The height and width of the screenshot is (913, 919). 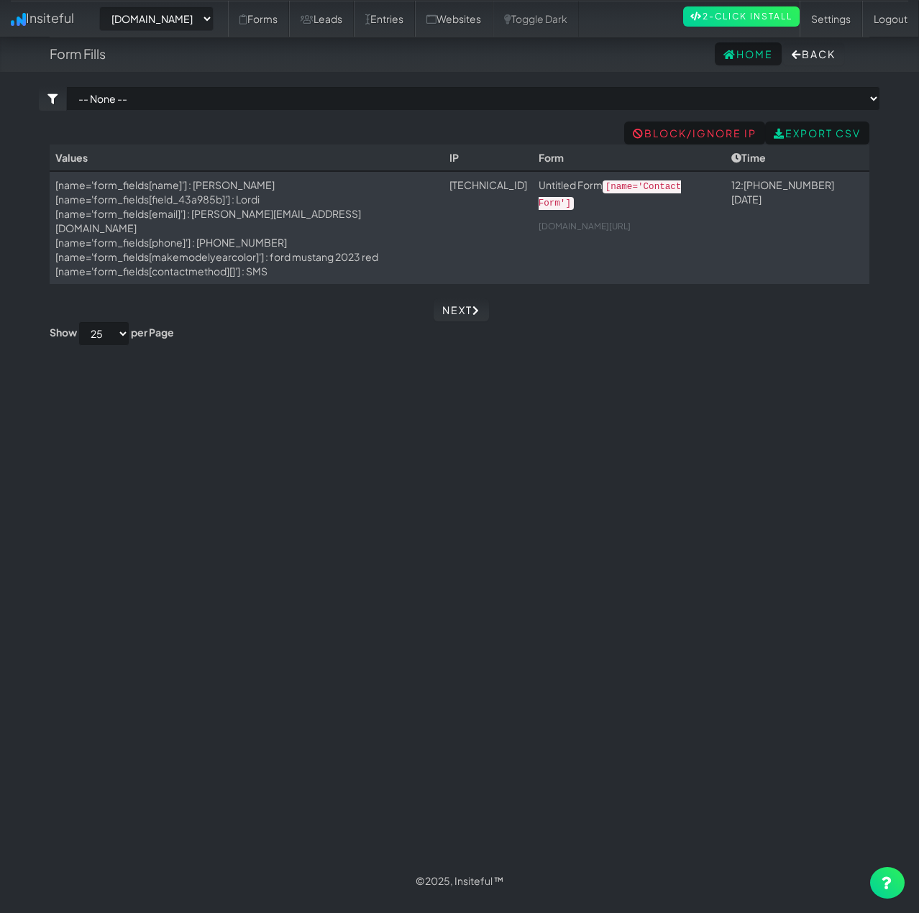 I want to click on a: Next, so click(x=461, y=310).